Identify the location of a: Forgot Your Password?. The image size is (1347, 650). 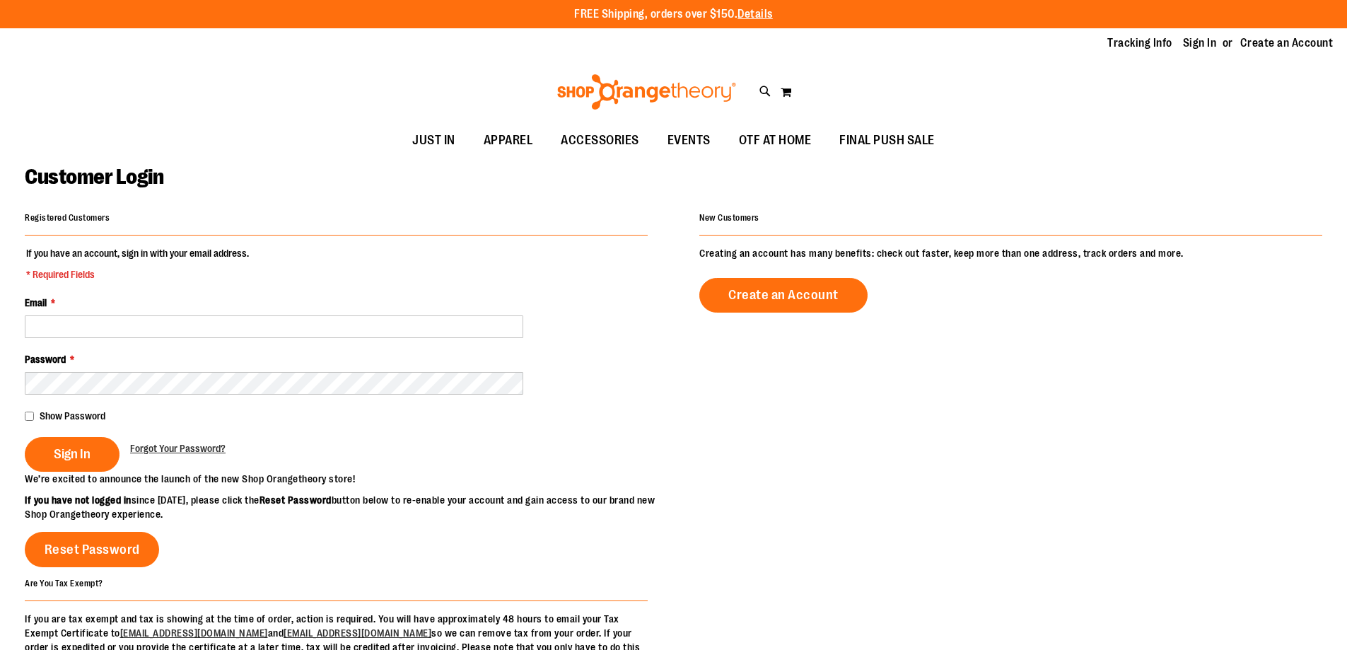
(177, 448).